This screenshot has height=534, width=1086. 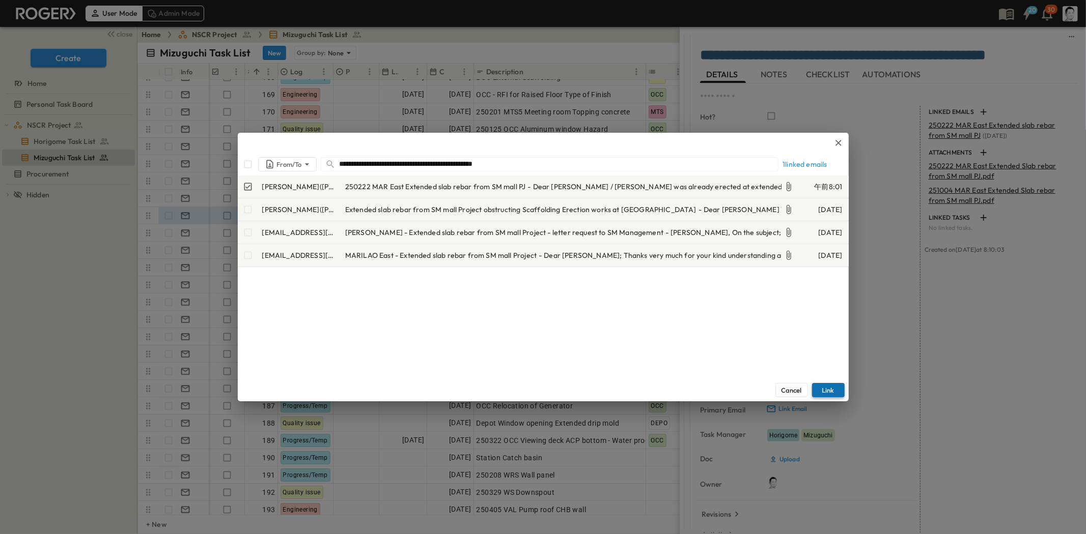 I want to click on div: From/To, so click(x=287, y=164).